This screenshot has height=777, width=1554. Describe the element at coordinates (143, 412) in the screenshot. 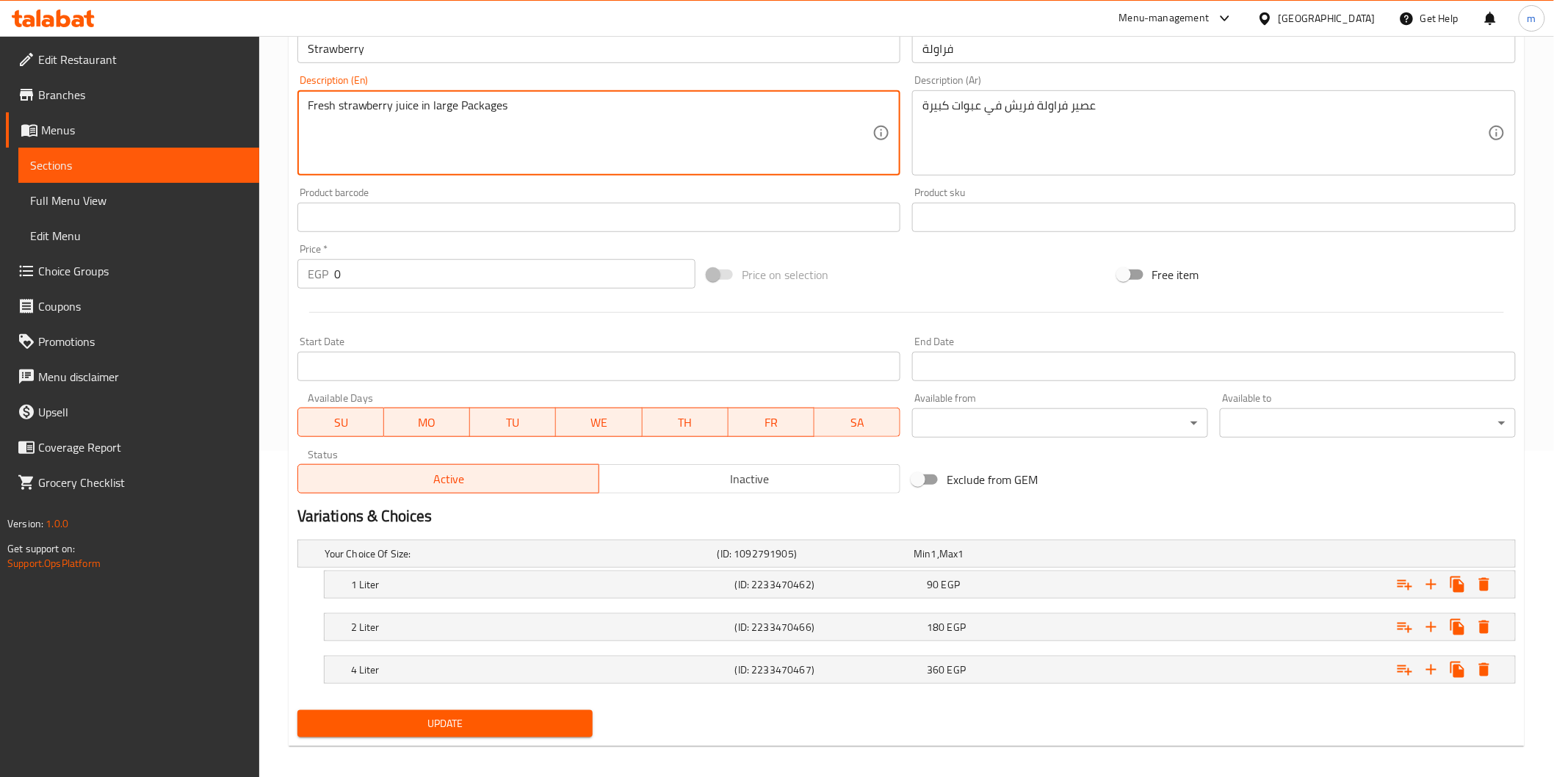

I see `span: Upsell` at that location.